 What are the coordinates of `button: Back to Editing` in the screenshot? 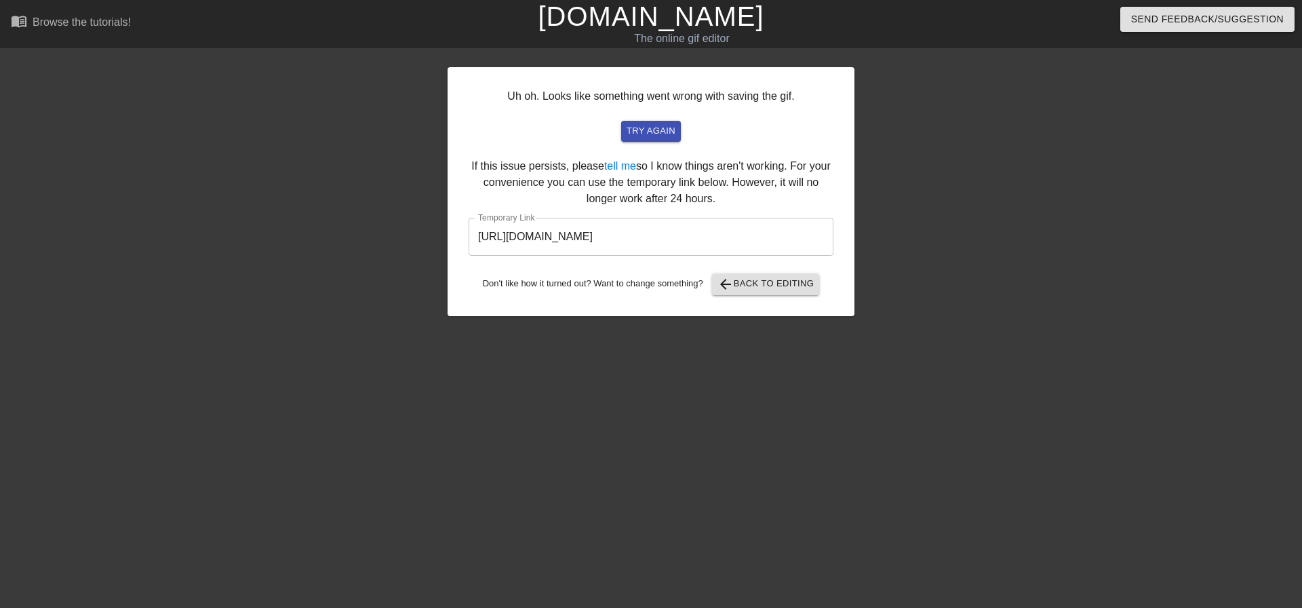 It's located at (766, 284).